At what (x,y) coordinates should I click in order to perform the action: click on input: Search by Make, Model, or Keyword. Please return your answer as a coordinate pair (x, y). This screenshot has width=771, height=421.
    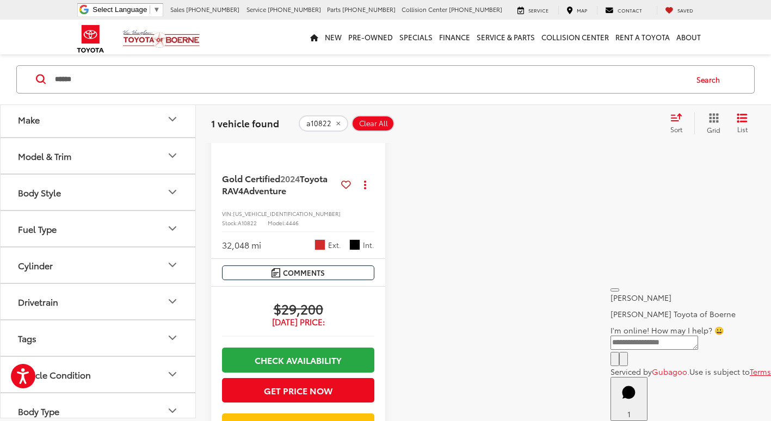
    Looking at the image, I should click on (370, 79).